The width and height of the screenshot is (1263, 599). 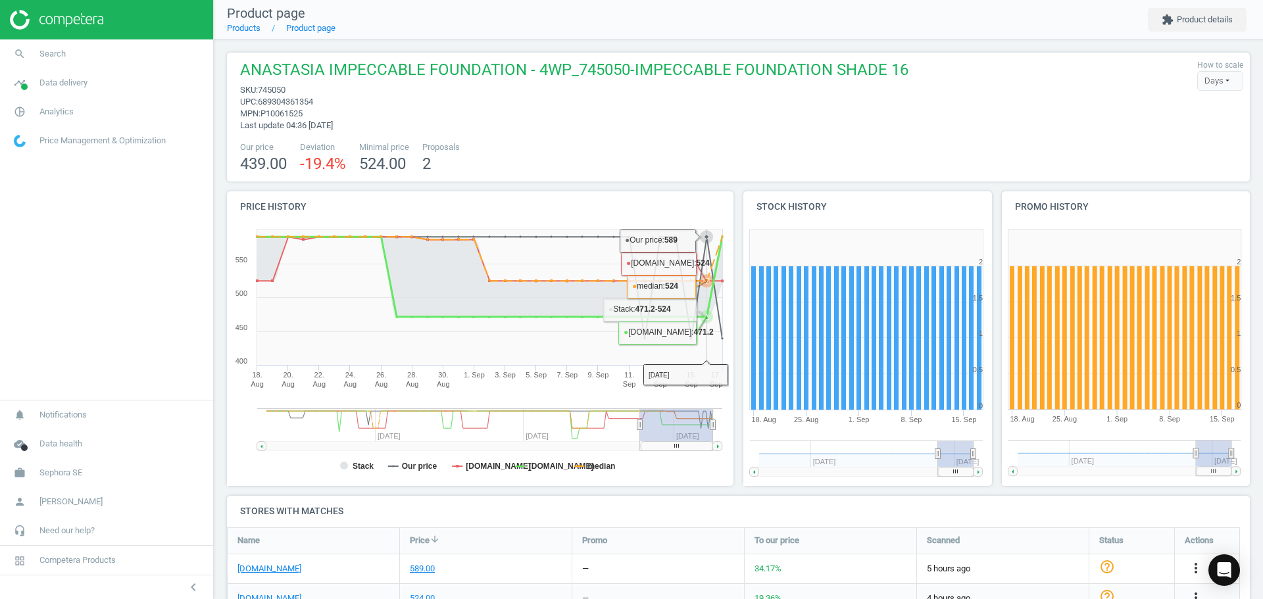 I want to click on span: ANASTASIA IMPECCABLE FOUNDATION - 4WP_745050-IMPECCABLE FOUNDATION SHADE 16, so click(x=574, y=72).